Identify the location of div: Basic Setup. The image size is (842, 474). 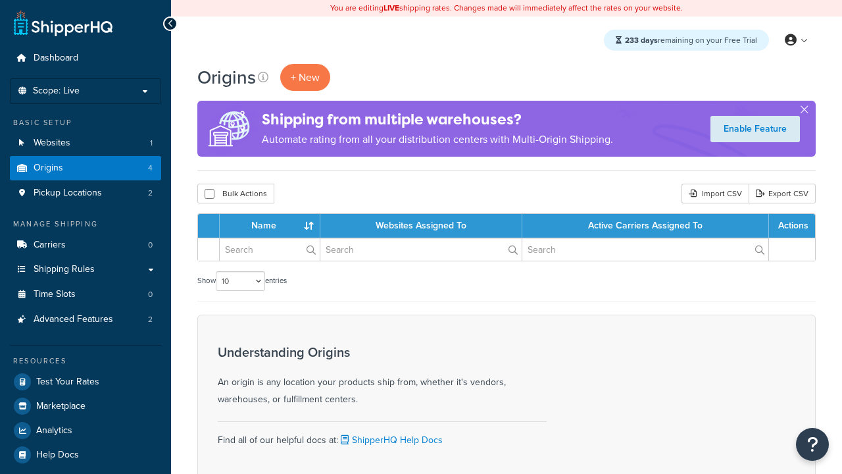
(86, 122).